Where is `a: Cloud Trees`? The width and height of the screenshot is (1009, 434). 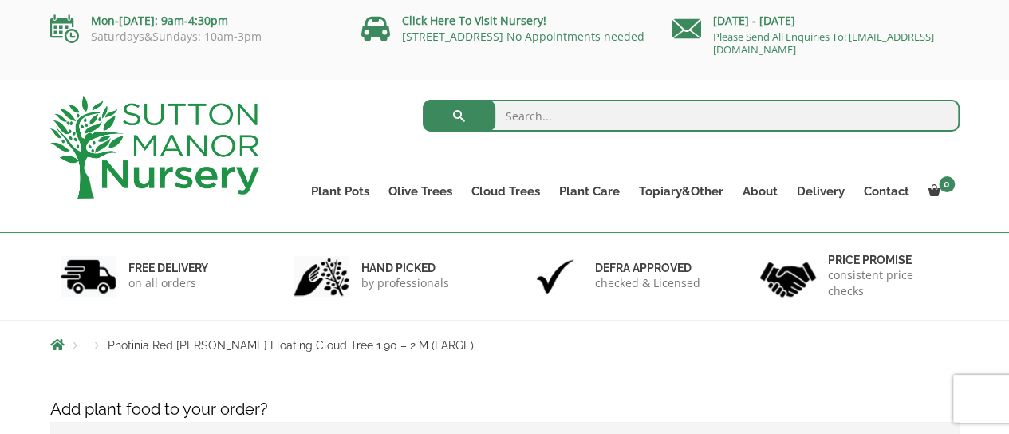
a: Cloud Trees is located at coordinates (506, 191).